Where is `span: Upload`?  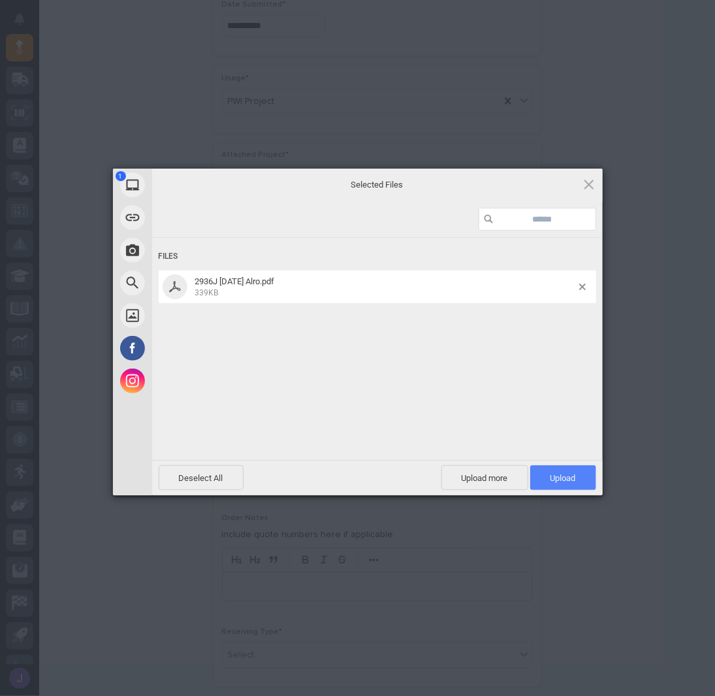
span: Upload is located at coordinates (563, 478).